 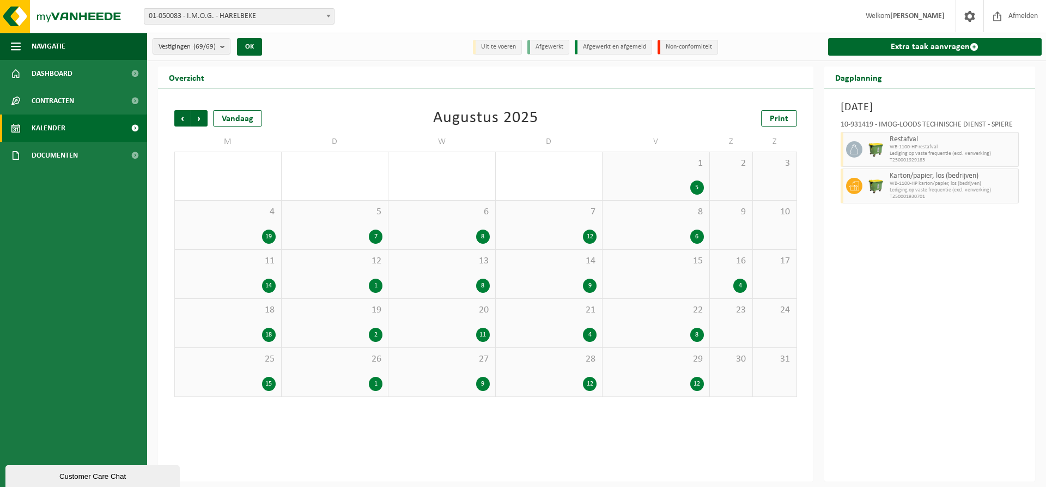 What do you see at coordinates (774, 212) in the screenshot?
I see `span: 10` at bounding box center [774, 212].